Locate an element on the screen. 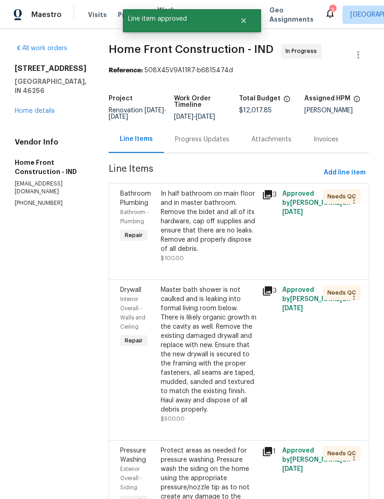 This screenshot has width=384, height=499. span: Maestro is located at coordinates (46, 15).